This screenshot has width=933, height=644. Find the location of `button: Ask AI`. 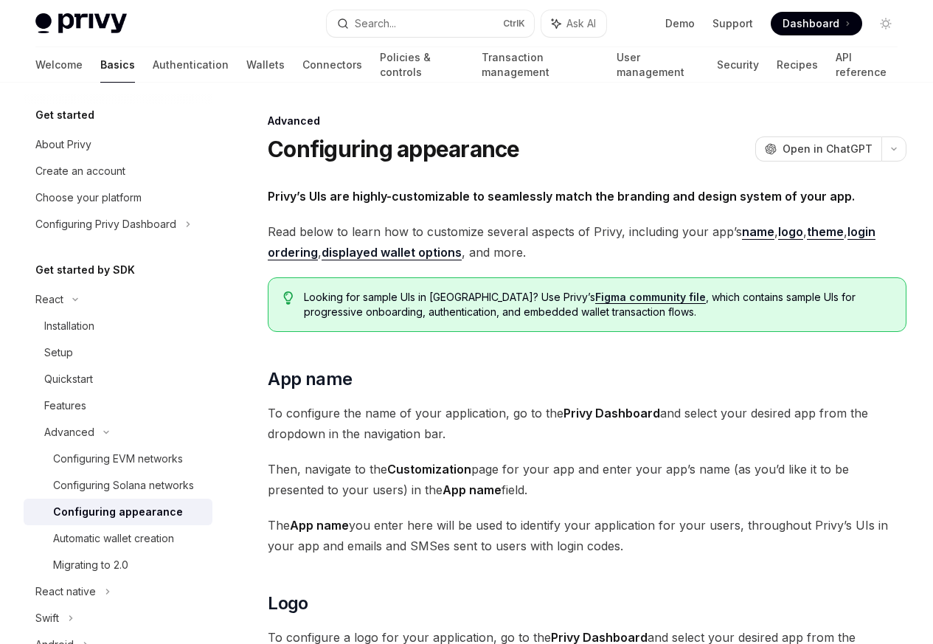

button: Ask AI is located at coordinates (574, 24).